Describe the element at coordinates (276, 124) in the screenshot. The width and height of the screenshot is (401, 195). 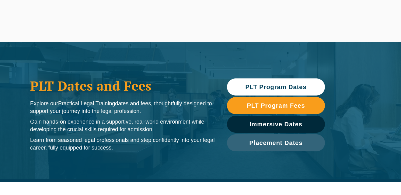
I see `span: Immersive Dates` at that location.